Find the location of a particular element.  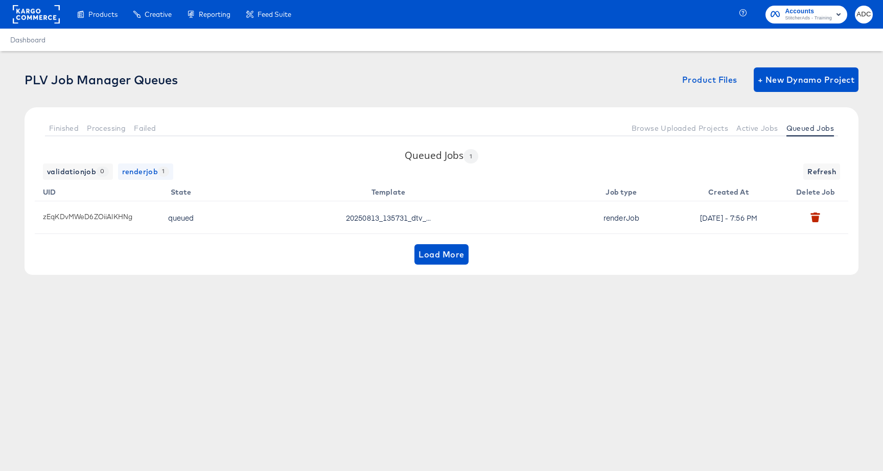

th: Job type is located at coordinates (624, 191).